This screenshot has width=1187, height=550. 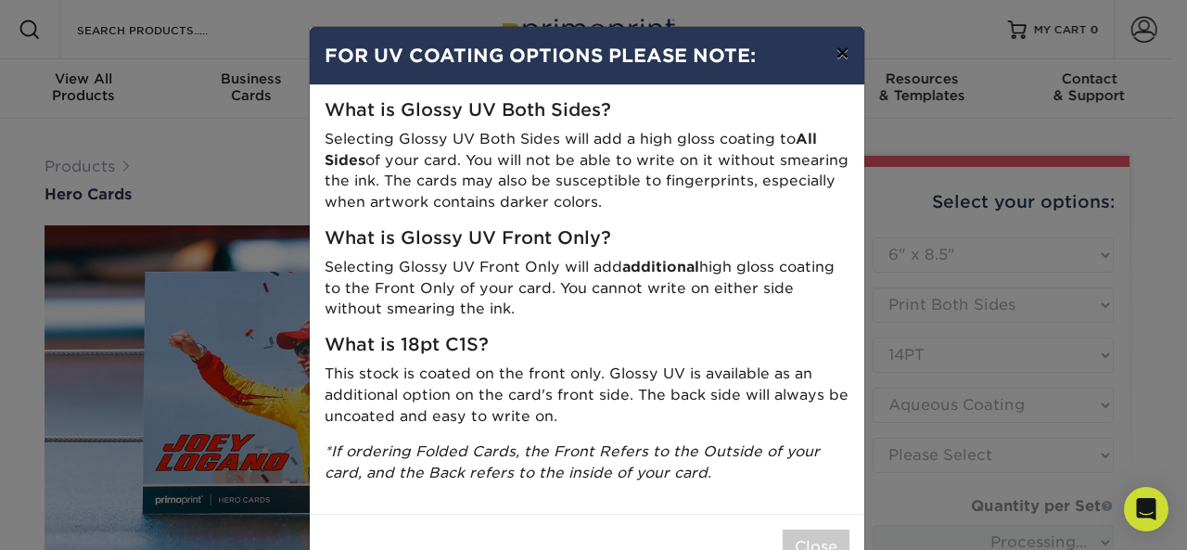 I want to click on h5: What is 18pt C1S?, so click(x=587, y=345).